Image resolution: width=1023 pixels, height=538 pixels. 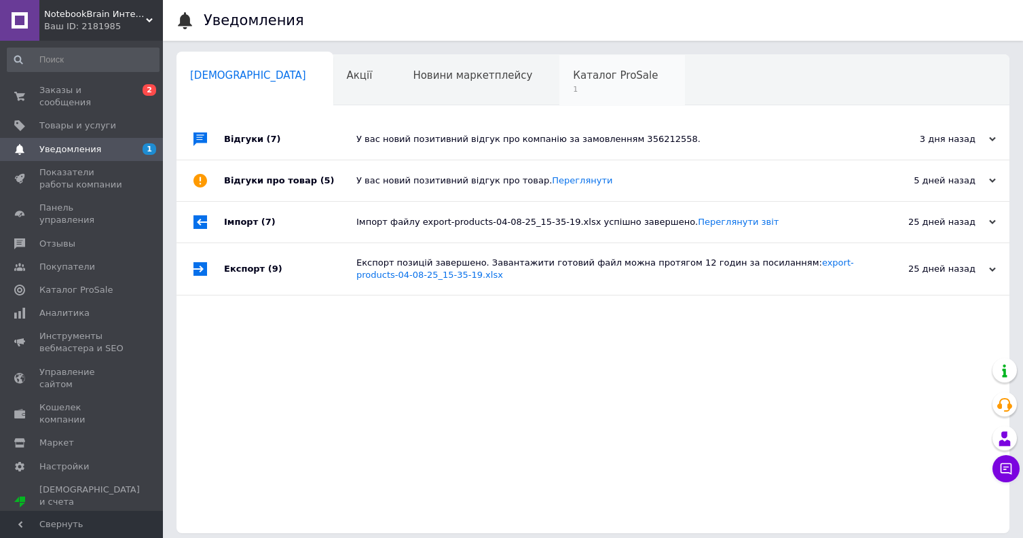 I want to click on span: Покупатели, so click(x=67, y=267).